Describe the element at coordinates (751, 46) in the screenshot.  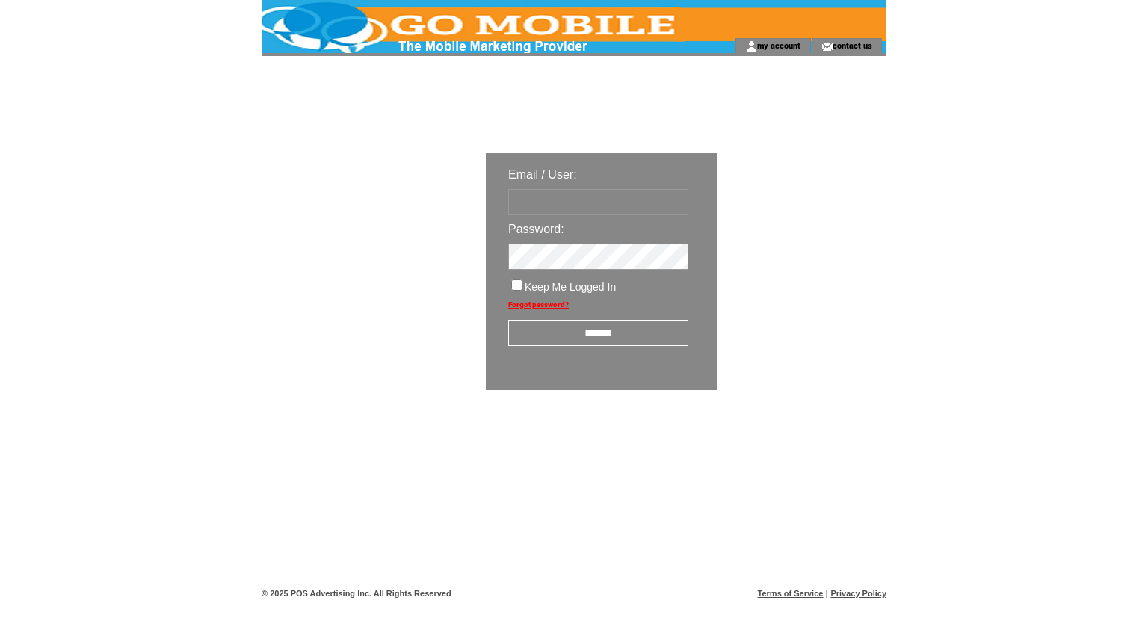
I see `img: account_icon.gif` at that location.